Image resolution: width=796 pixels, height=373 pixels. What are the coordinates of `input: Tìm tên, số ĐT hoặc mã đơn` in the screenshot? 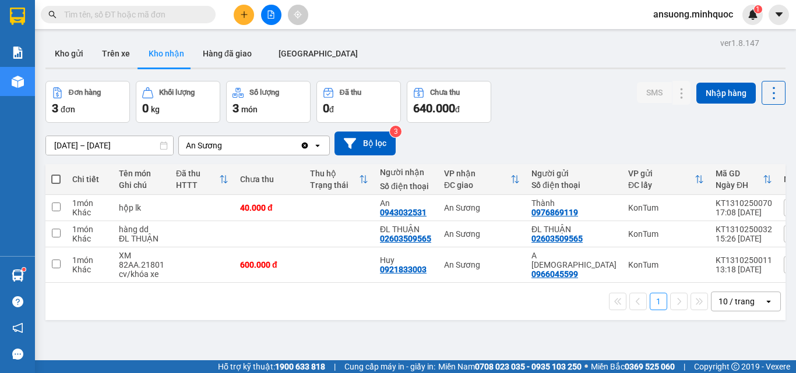 It's located at (133, 15).